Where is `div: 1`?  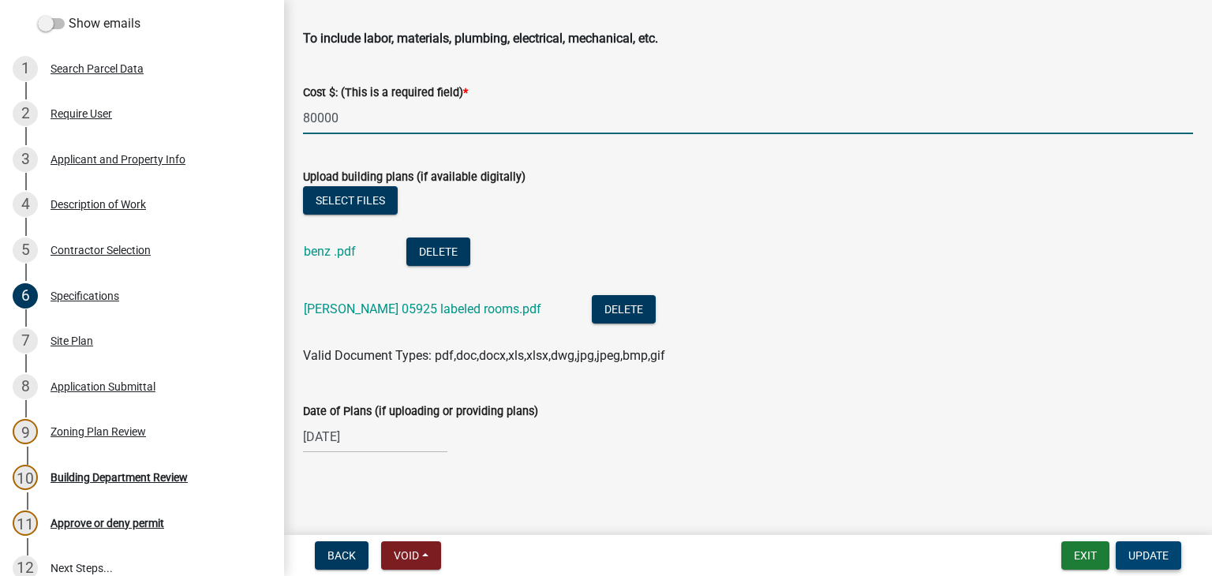 div: 1 is located at coordinates (25, 69).